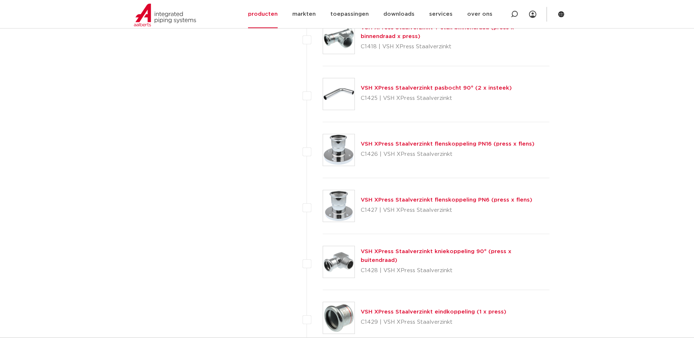 This screenshot has width=694, height=338. What do you see at coordinates (339, 150) in the screenshot?
I see `img: Thumbnail for VSH XPress Staalverzinkt flenskoppeling PN16 (press x flens)` at bounding box center [339, 150].